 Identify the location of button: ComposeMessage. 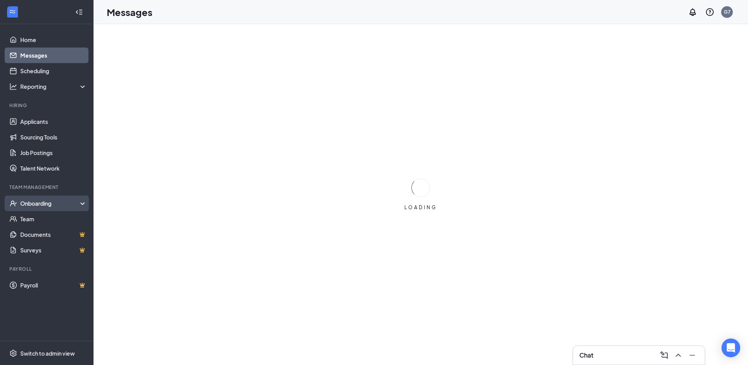
(664, 355).